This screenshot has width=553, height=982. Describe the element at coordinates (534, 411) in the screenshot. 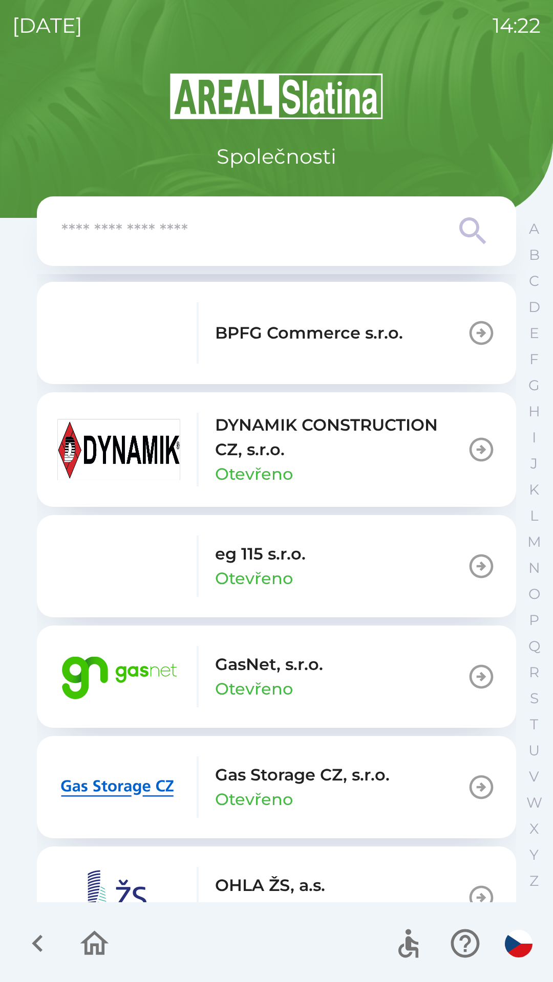

I see `button: H` at that location.